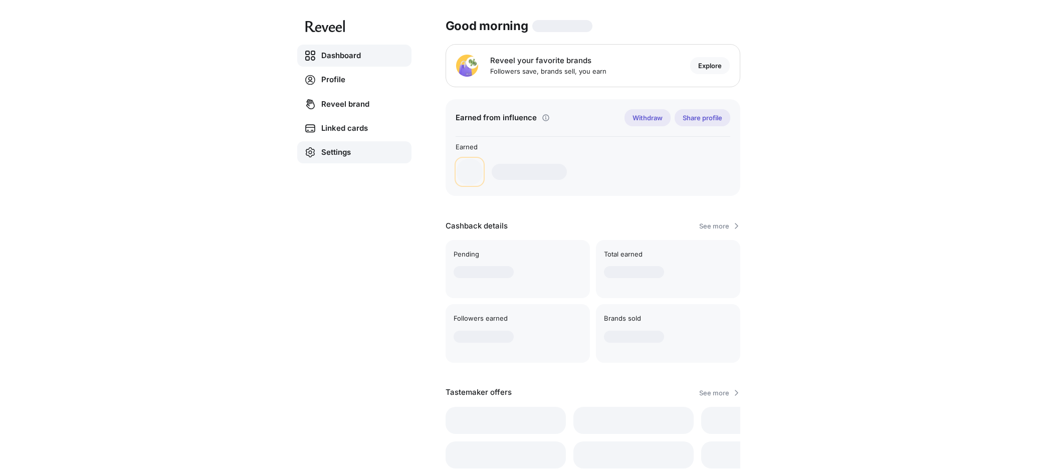 This screenshot has height=475, width=1043. I want to click on p: Cashback details, so click(477, 226).